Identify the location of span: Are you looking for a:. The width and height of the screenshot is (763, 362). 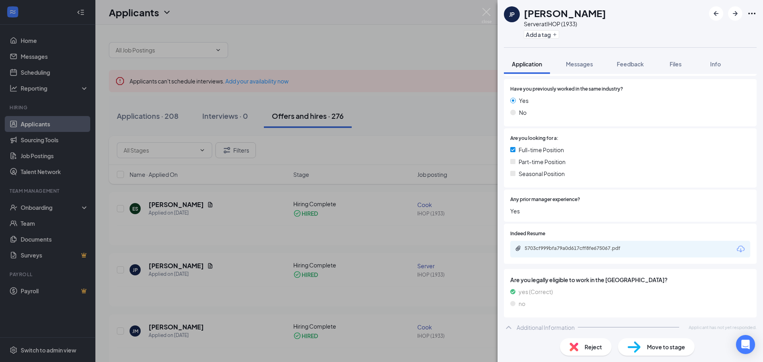
(534, 138).